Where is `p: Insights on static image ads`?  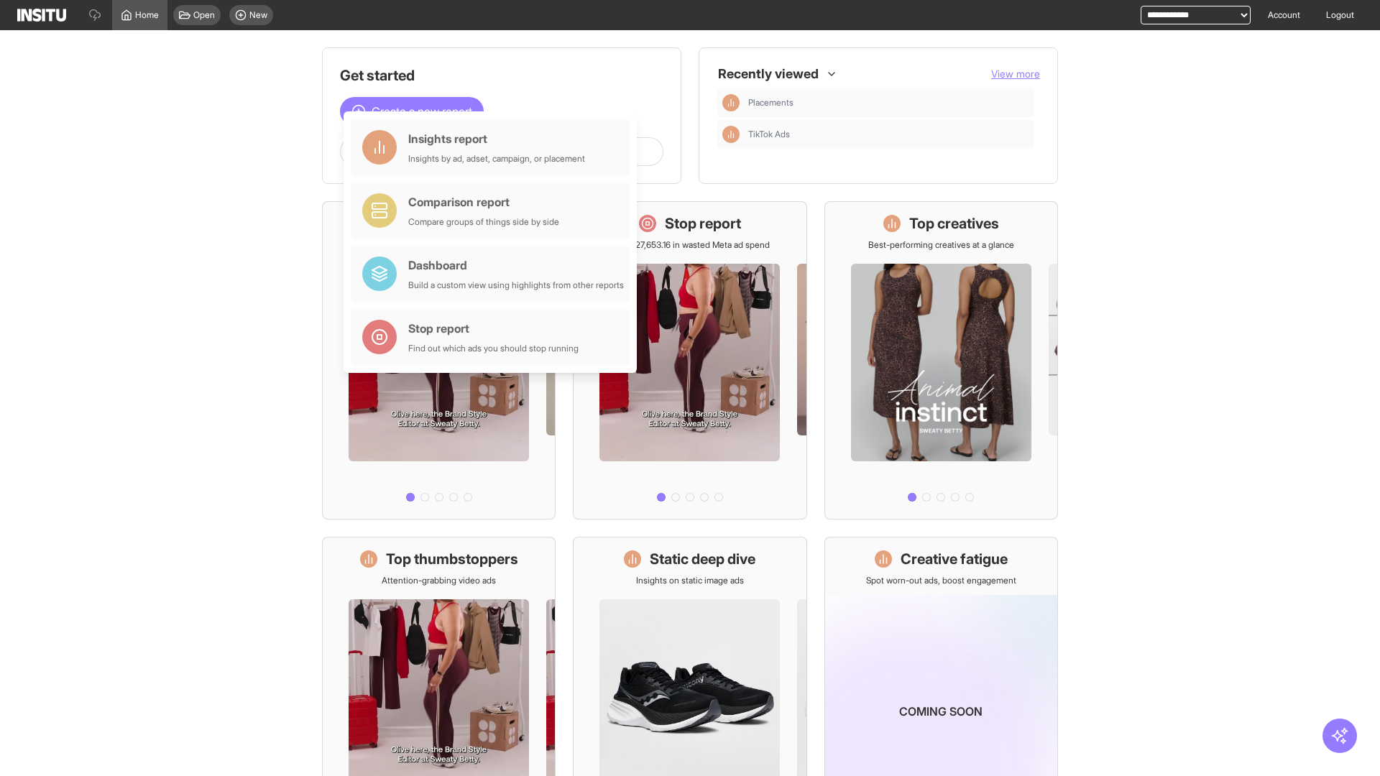 p: Insights on static image ads is located at coordinates (690, 581).